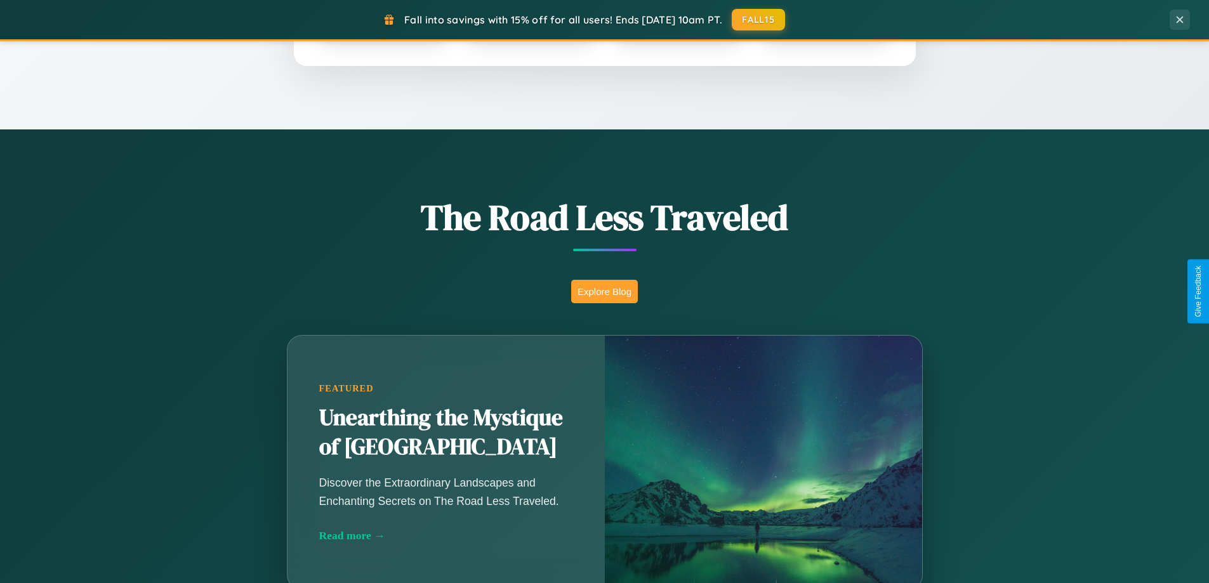  Describe the element at coordinates (1199, 291) in the screenshot. I see `div: Give Feedback` at that location.